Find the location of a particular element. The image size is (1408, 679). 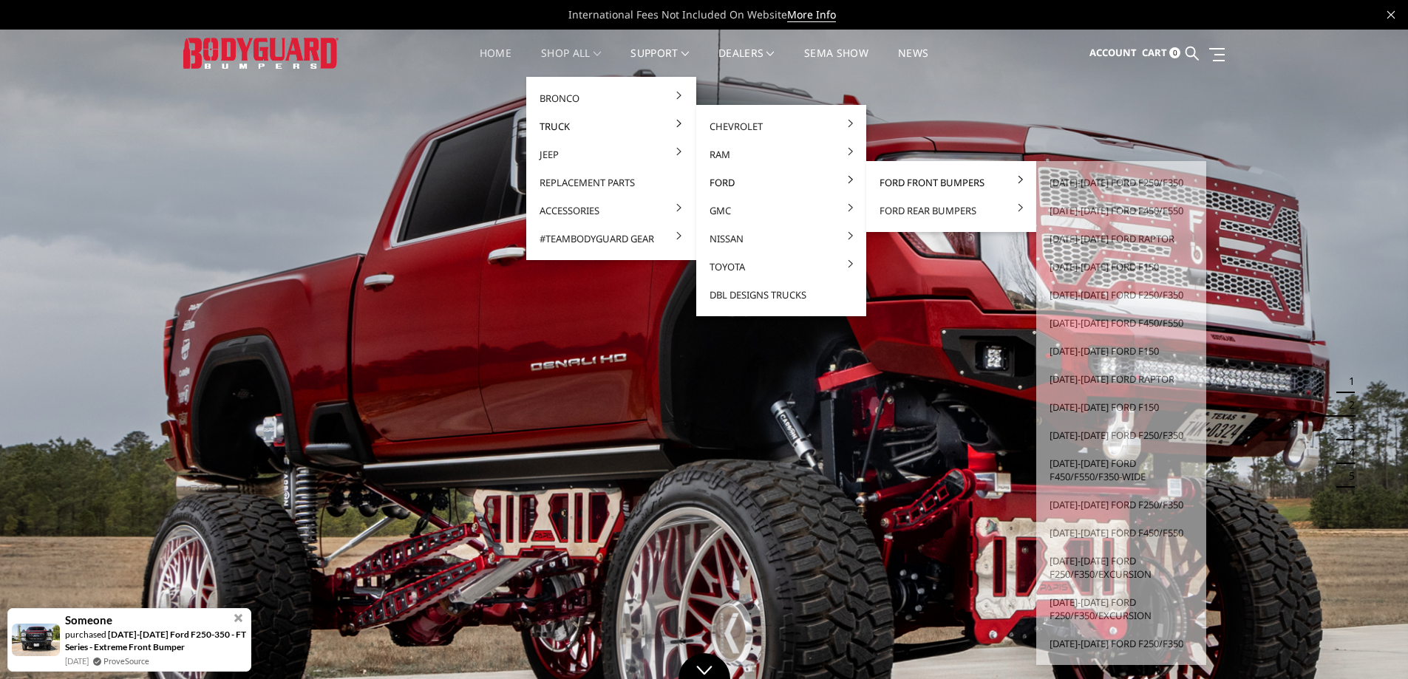

a: Support is located at coordinates (659, 62).